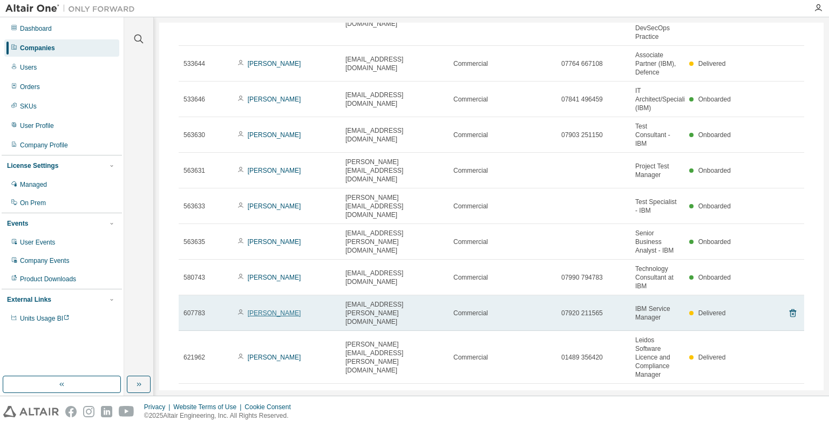 Image resolution: width=829 pixels, height=427 pixels. I want to click on span: 533646, so click(194, 99).